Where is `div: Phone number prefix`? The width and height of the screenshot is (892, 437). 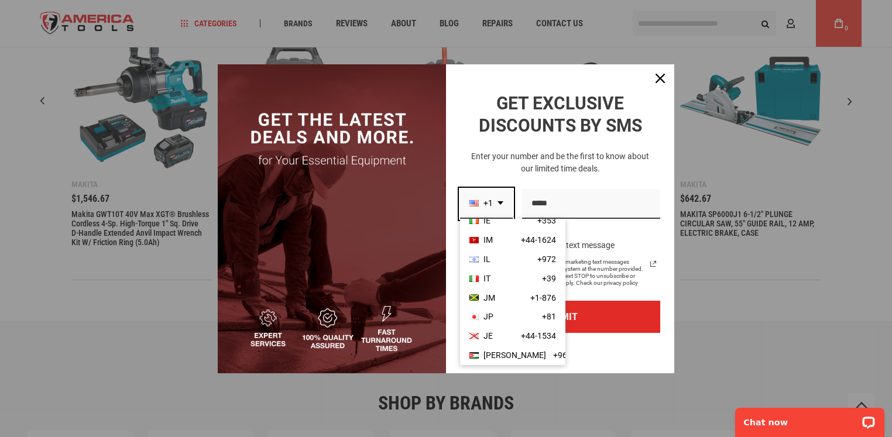 div: Phone number prefix is located at coordinates (486, 204).